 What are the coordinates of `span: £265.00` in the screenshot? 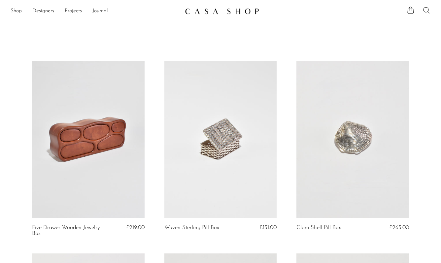 It's located at (399, 227).